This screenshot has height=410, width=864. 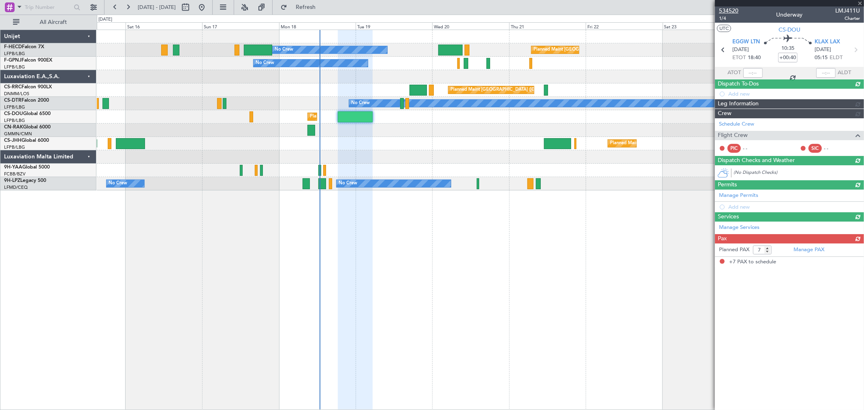 What do you see at coordinates (827, 42) in the screenshot?
I see `span: KLAX LAX` at bounding box center [827, 42].